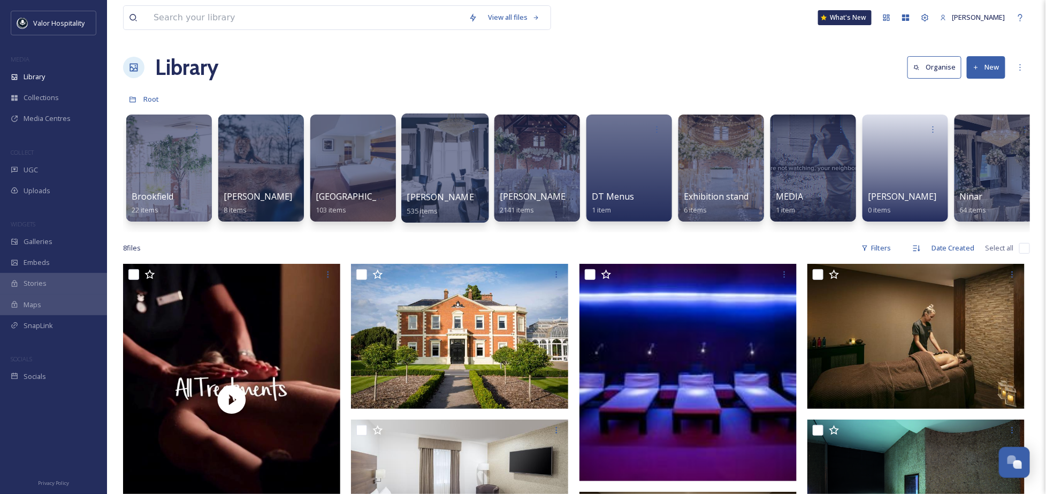  Describe the element at coordinates (613, 196) in the screenshot. I see `span: DT Menus` at that location.